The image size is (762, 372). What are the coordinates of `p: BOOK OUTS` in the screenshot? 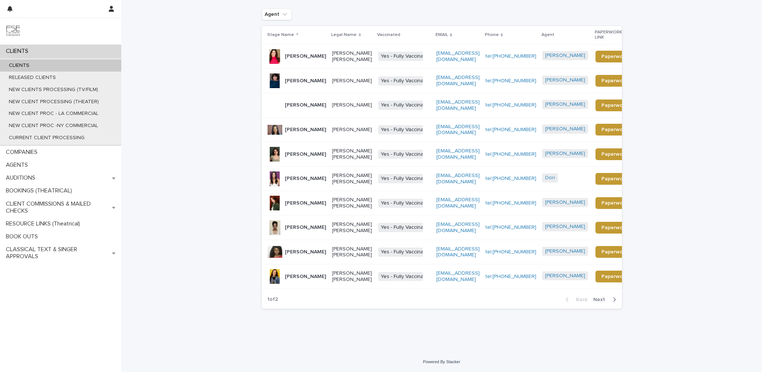 It's located at (23, 237).